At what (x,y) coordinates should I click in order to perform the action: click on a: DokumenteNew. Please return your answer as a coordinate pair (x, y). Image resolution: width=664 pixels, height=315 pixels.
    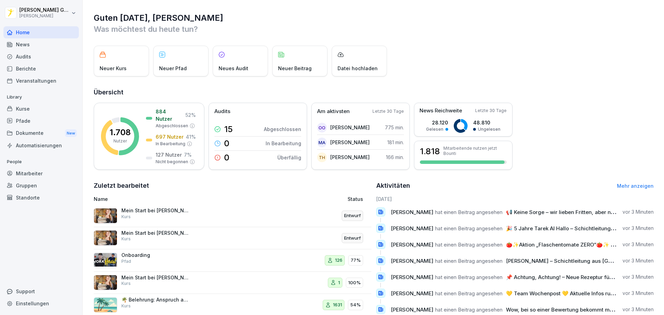
    Looking at the image, I should click on (41, 133).